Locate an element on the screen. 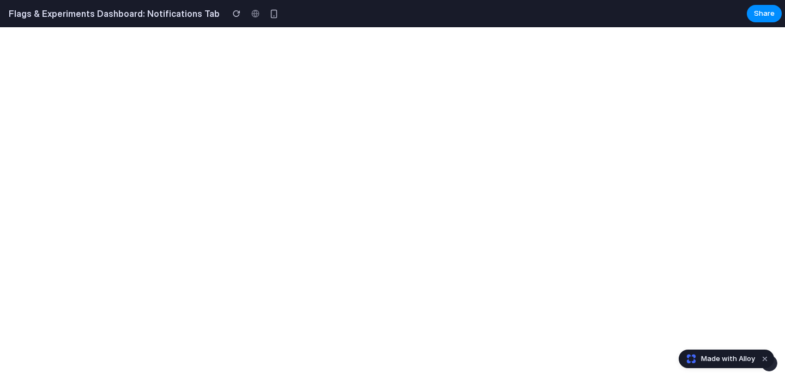  span: Made with Alloy is located at coordinates (728, 359).